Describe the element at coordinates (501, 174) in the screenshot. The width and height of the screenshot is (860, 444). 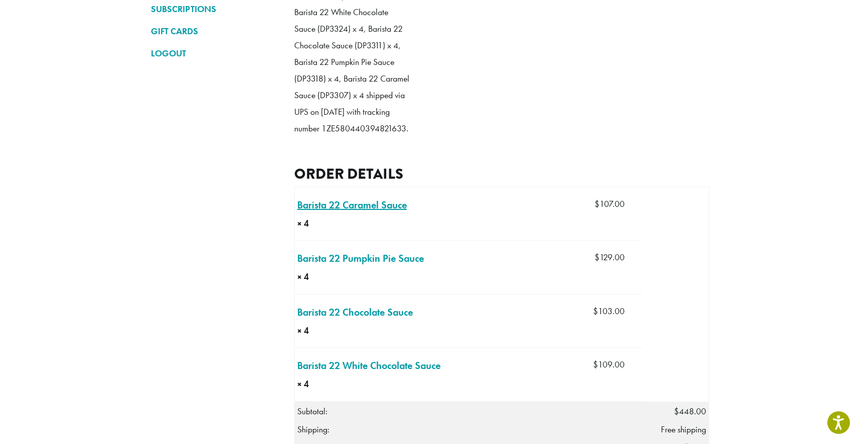
I see `h2: Order details` at that location.